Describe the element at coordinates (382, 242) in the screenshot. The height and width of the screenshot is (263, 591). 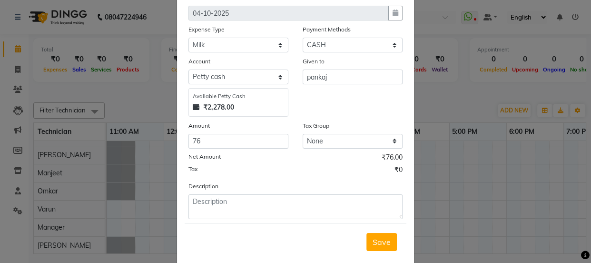
I see `span: Save` at that location.